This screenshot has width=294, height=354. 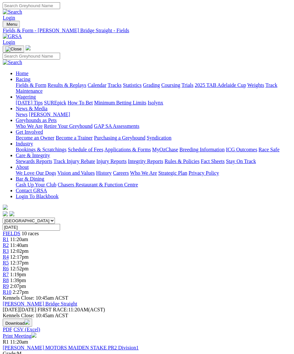 I want to click on a: Breeding Information, so click(x=202, y=149).